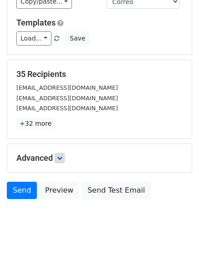 This screenshot has height=266, width=199. Describe the element at coordinates (36, 22) in the screenshot. I see `a: Templates` at that location.